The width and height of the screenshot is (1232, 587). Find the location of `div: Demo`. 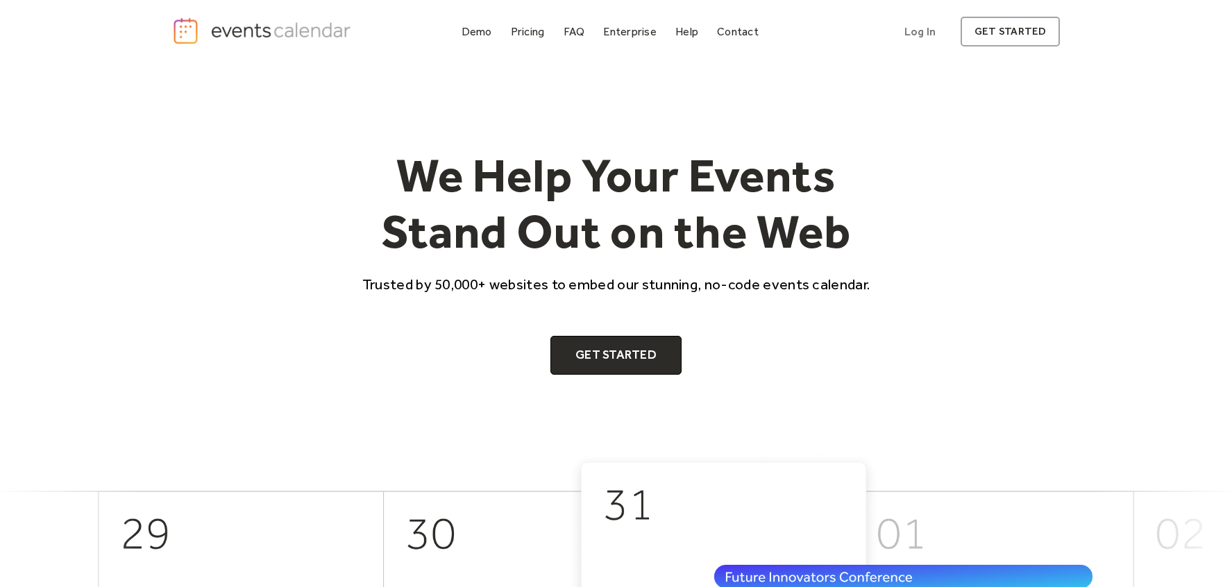

div: Demo is located at coordinates (477, 31).